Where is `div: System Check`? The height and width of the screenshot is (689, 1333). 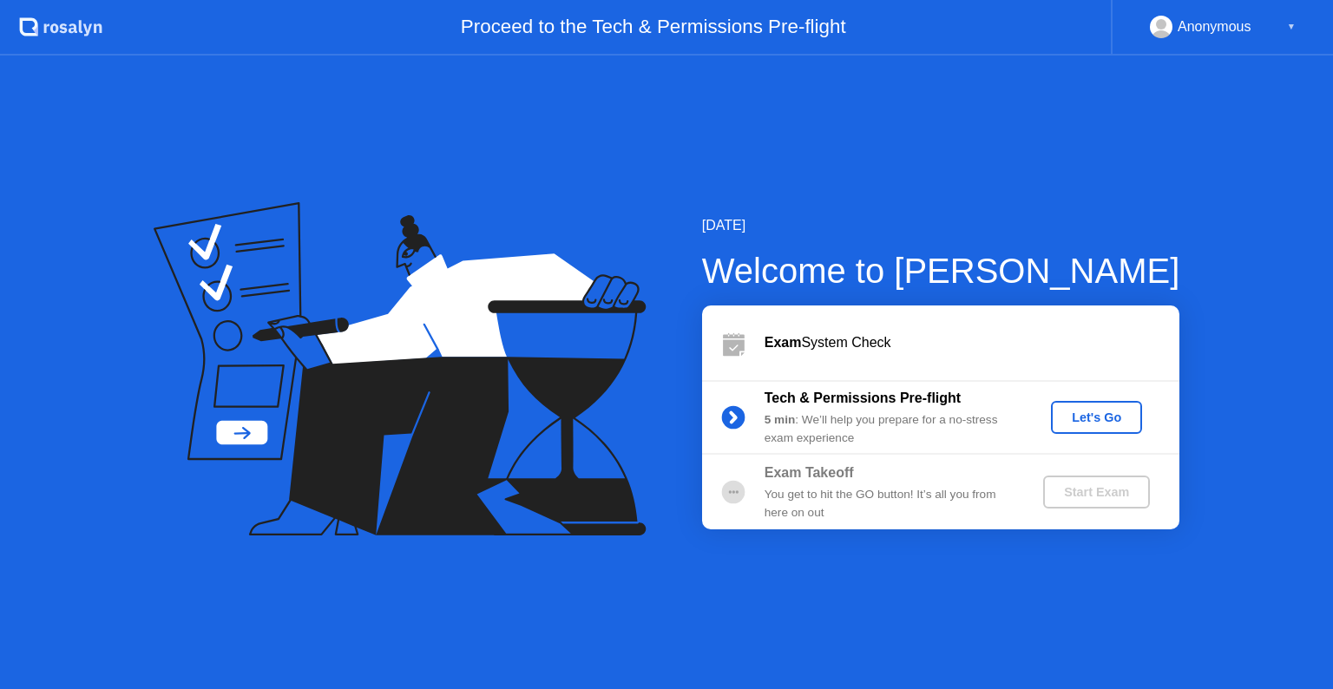
div: System Check is located at coordinates (972, 343).